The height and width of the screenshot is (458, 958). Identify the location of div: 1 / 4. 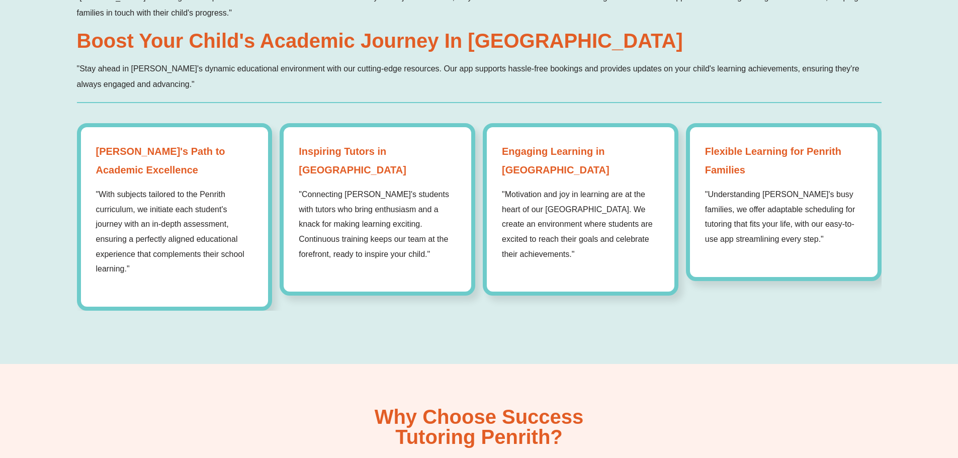
(175, 217).